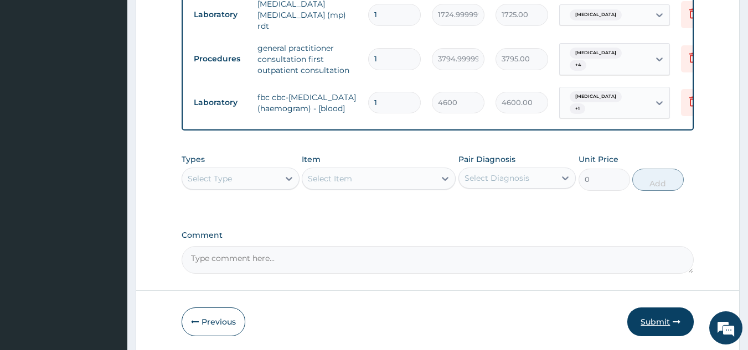 Image resolution: width=748 pixels, height=350 pixels. I want to click on button: Submit, so click(660, 322).